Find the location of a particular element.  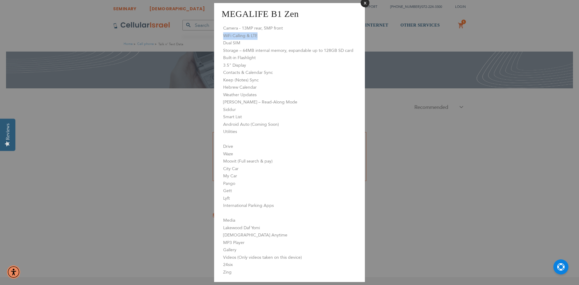

li: Utilities is located at coordinates (290, 132).